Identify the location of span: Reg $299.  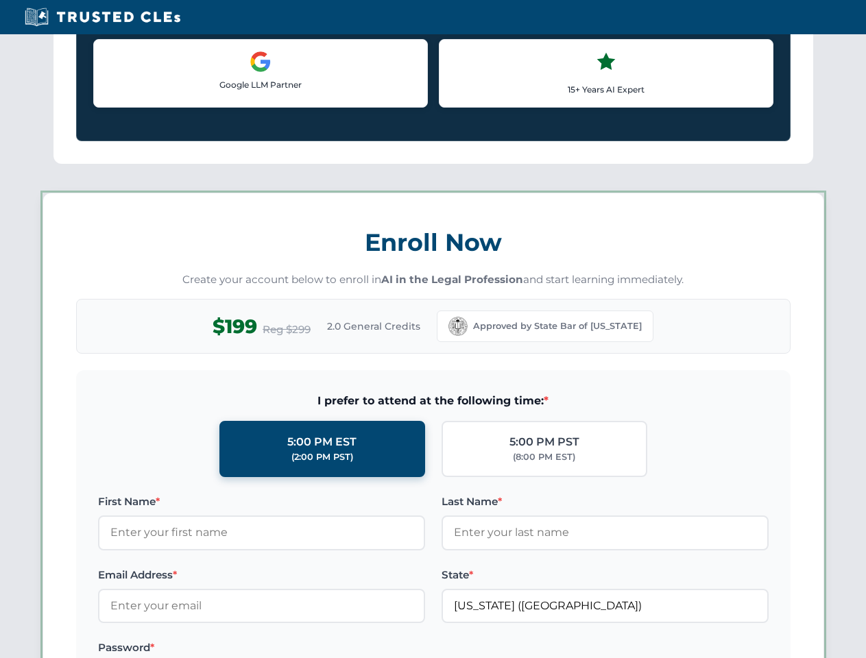
(287, 330).